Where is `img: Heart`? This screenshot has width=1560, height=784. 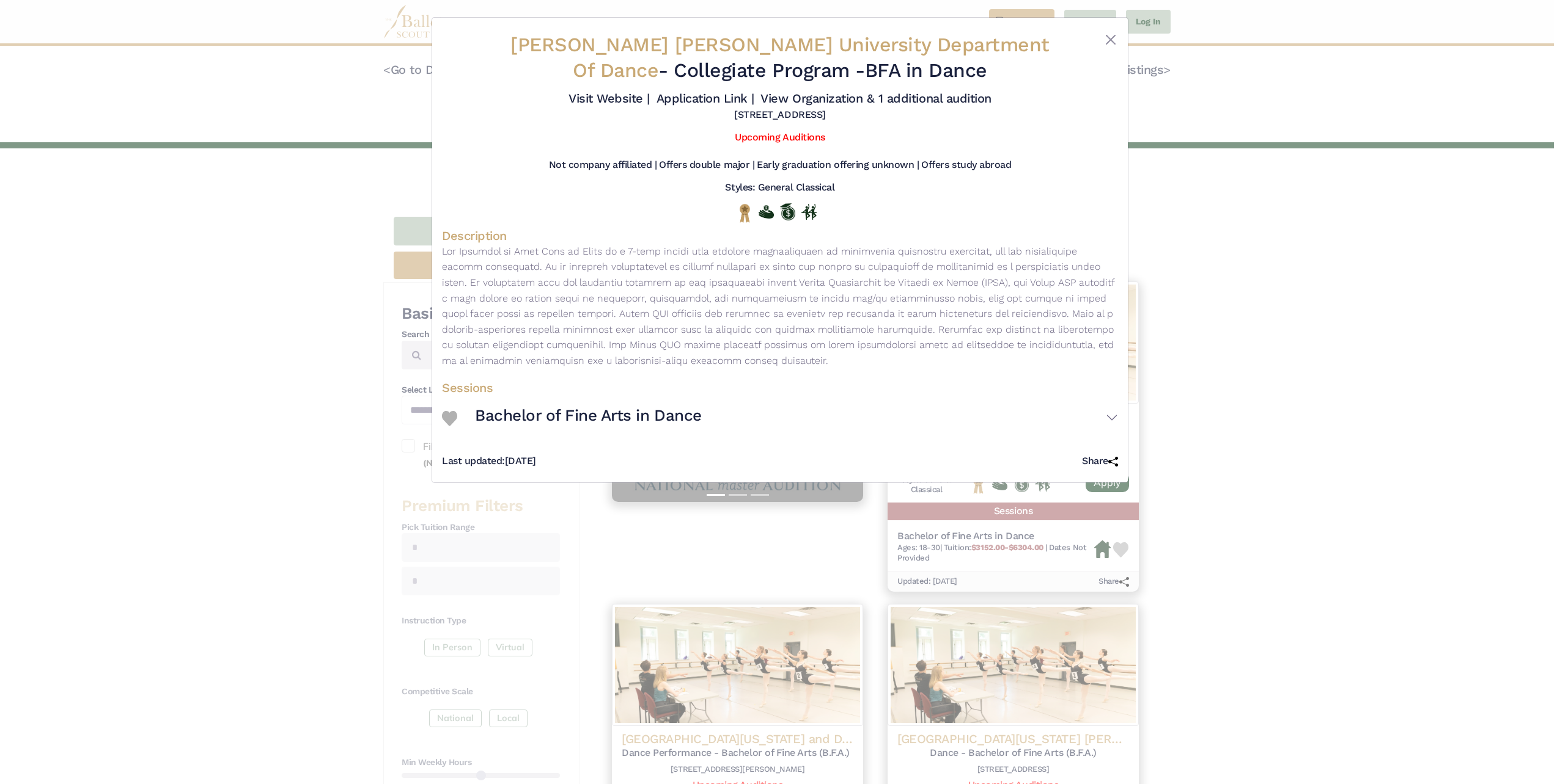 img: Heart is located at coordinates (450, 418).